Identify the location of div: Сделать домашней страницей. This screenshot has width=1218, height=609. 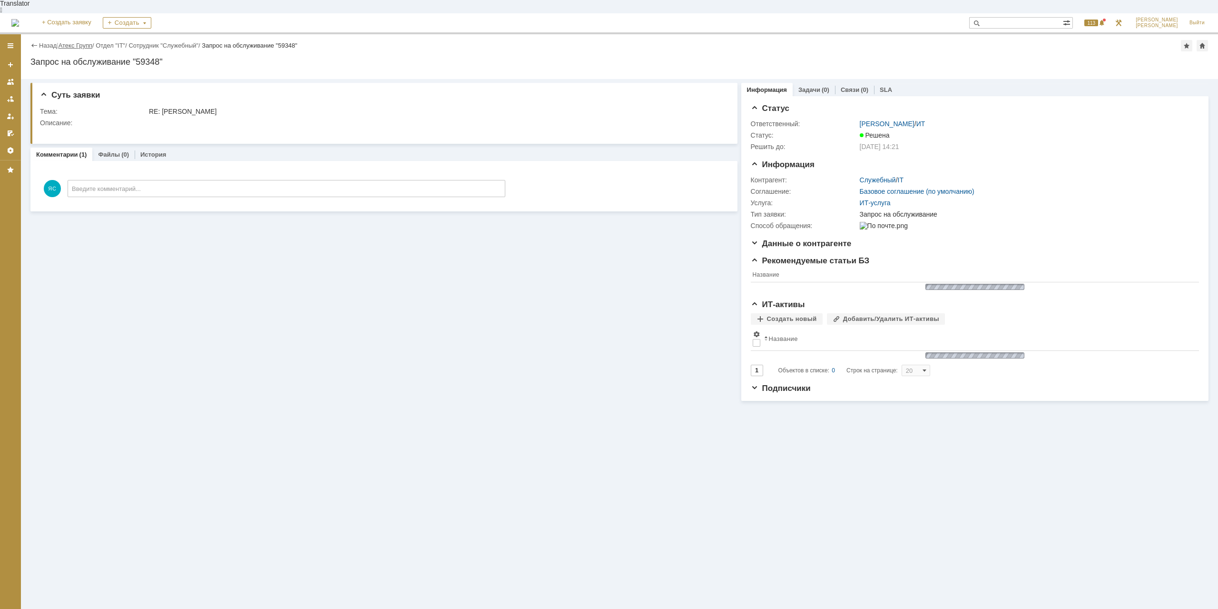
(1203, 46).